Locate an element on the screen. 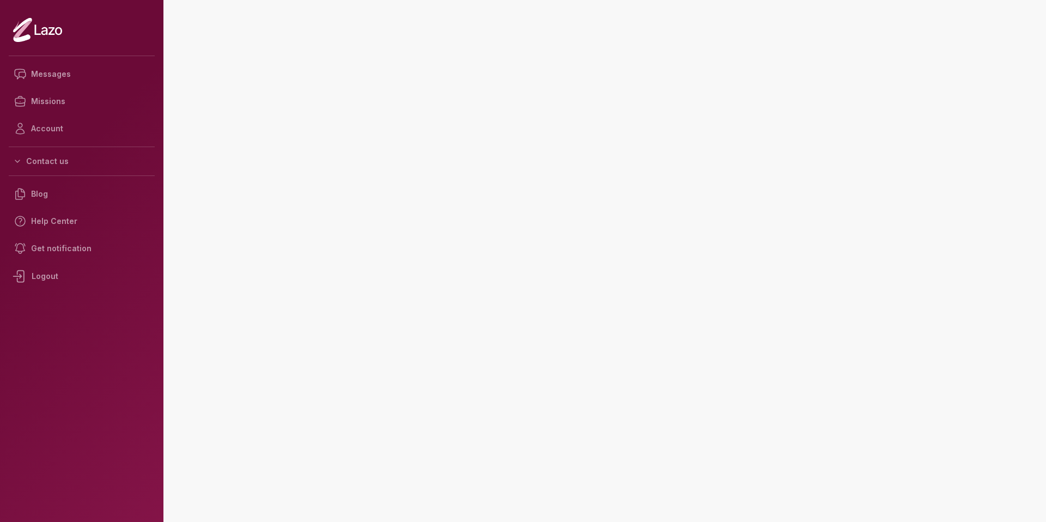  a: Messages is located at coordinates (82, 74).